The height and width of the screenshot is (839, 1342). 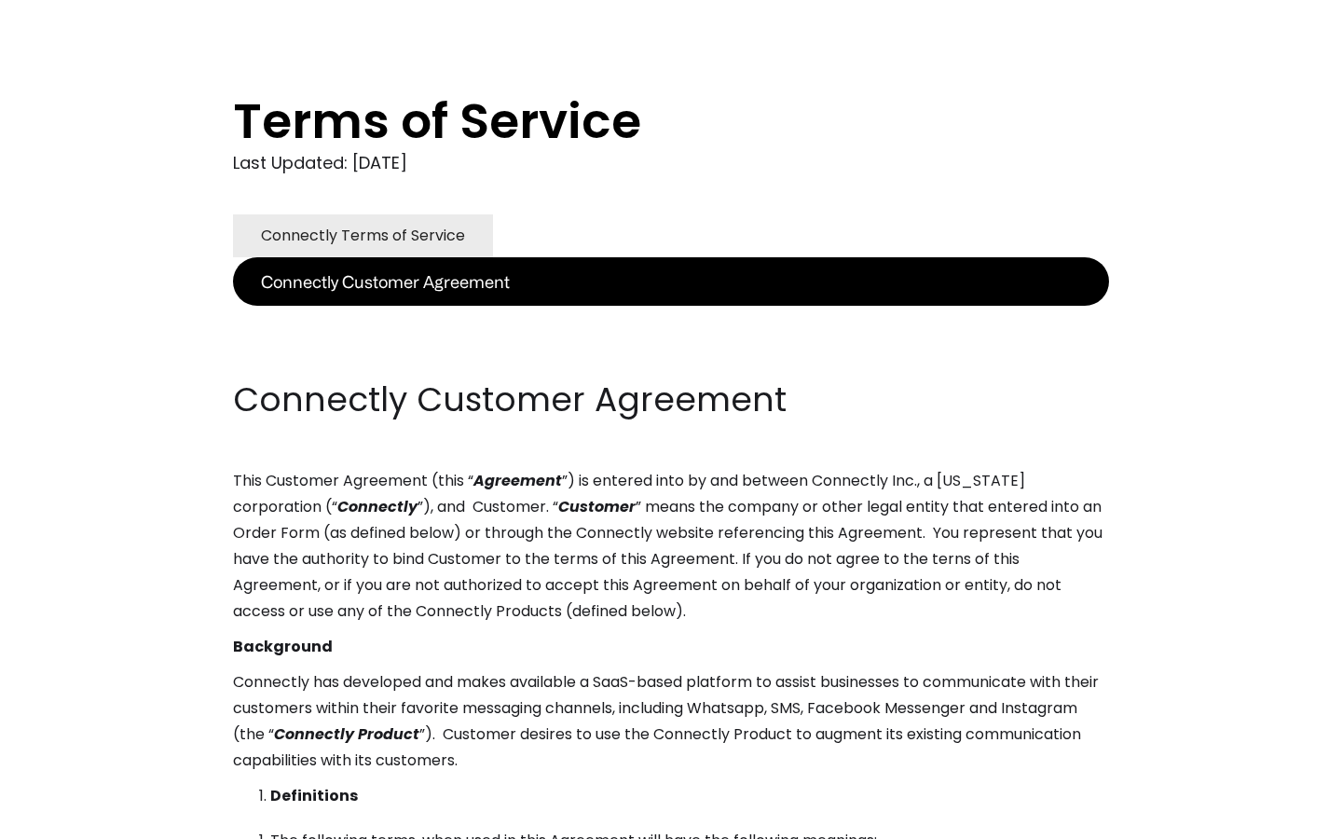 What do you see at coordinates (314, 795) in the screenshot?
I see `strong: Definitions` at bounding box center [314, 795].